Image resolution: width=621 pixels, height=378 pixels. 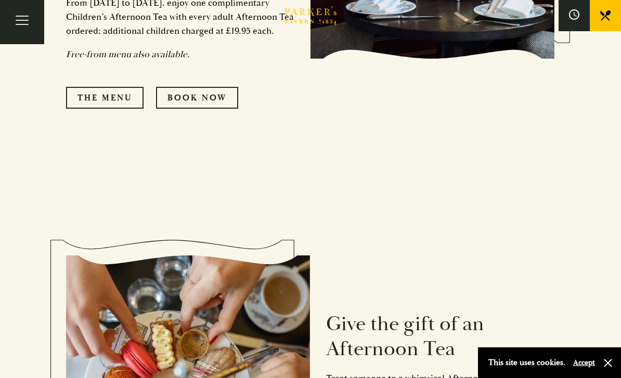 What do you see at coordinates (608, 363) in the screenshot?
I see `button: Close and accept` at bounding box center [608, 363].